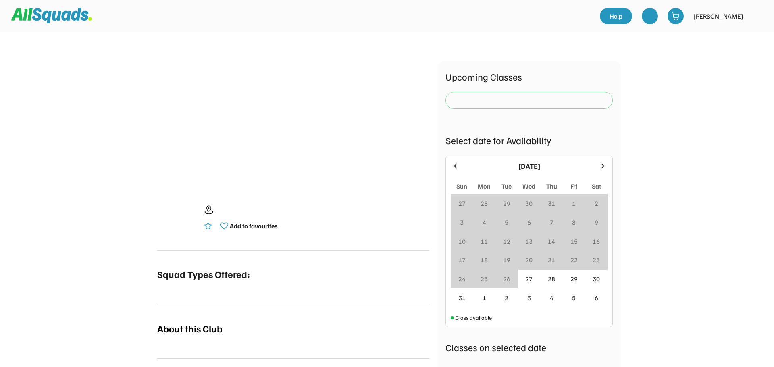 The width and height of the screenshot is (774, 367). I want to click on div: 22, so click(574, 260).